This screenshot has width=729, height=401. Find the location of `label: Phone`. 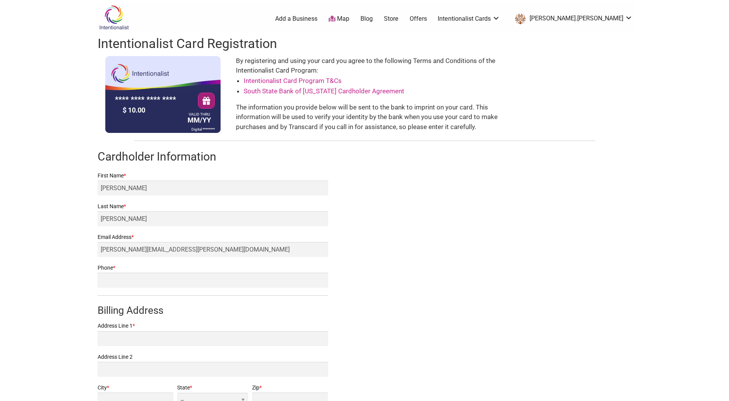

label: Phone is located at coordinates (213, 268).